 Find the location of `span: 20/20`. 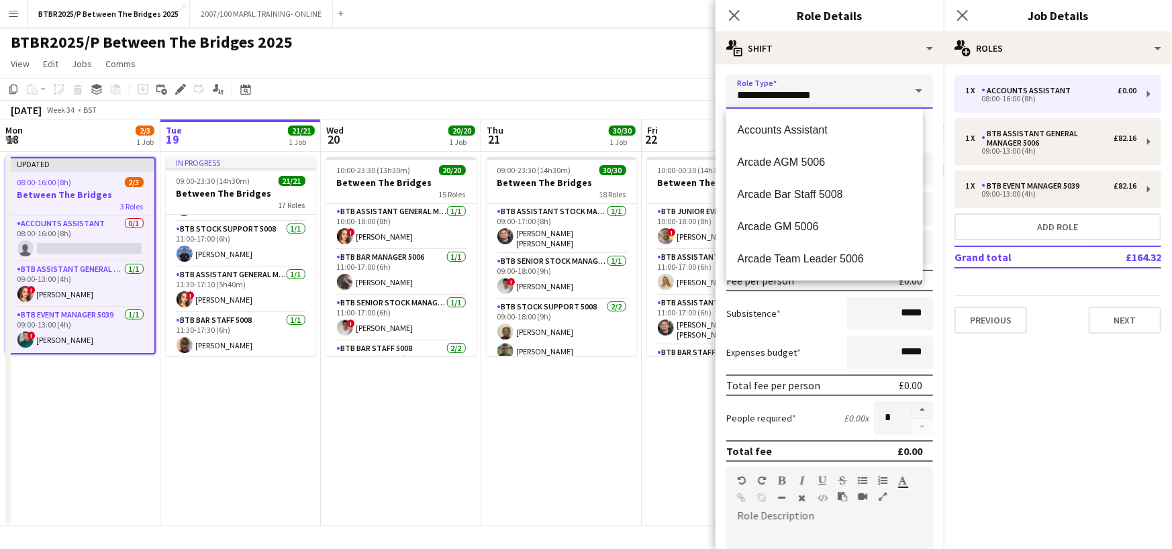

span: 20/20 is located at coordinates (462, 130).